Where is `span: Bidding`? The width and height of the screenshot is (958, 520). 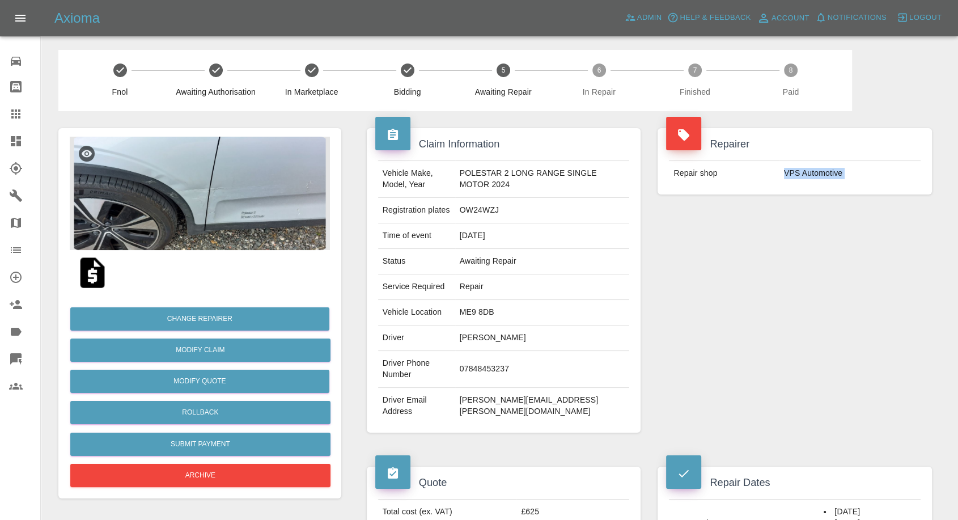
span: Bidding is located at coordinates (407, 92).